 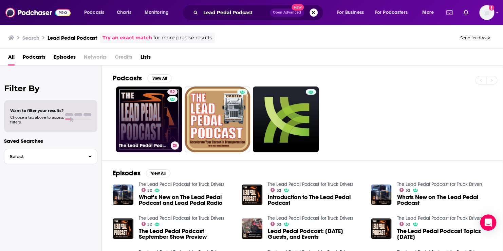 What do you see at coordinates (31, 38) in the screenshot?
I see `h3: Search` at bounding box center [31, 38].